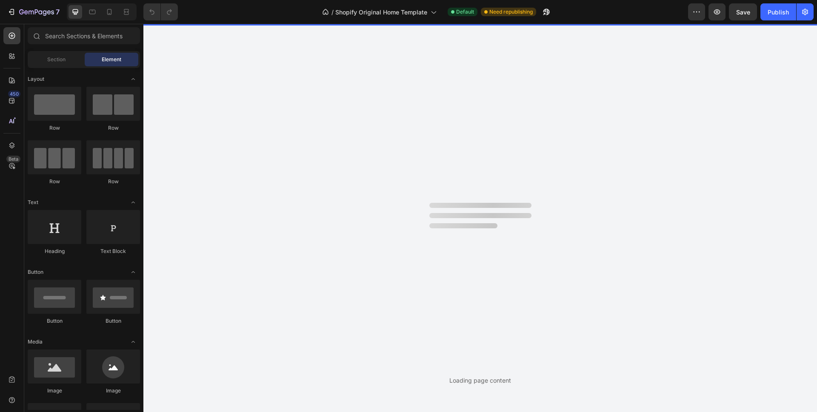 Image resolution: width=817 pixels, height=412 pixels. I want to click on span: Need republishing, so click(511, 12).